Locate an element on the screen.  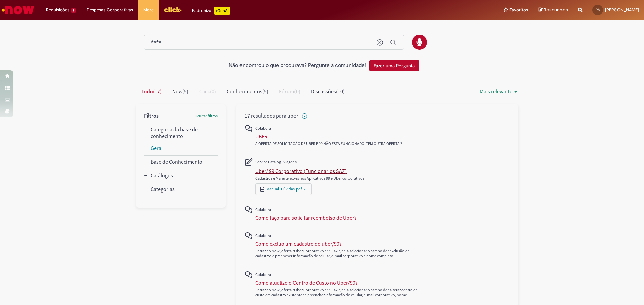
span: PS is located at coordinates (597, 10).